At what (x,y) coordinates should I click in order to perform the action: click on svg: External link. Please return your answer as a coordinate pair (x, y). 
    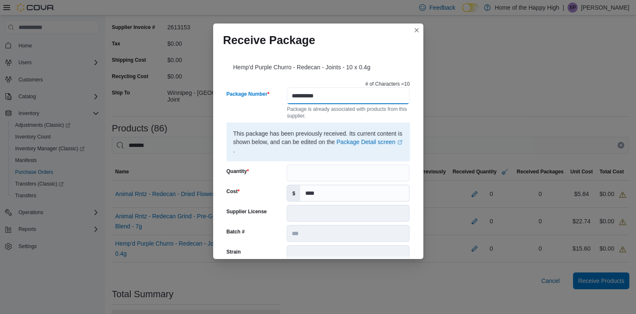
    Looking at the image, I should click on (400, 142).